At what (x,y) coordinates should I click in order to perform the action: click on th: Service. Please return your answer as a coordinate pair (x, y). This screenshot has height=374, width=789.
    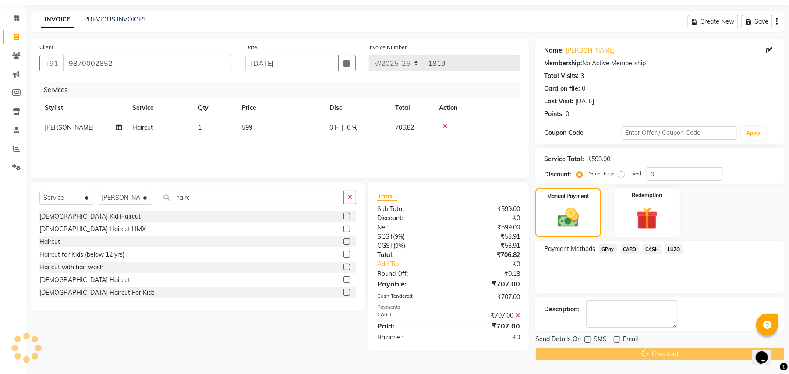
    Looking at the image, I should click on (160, 108).